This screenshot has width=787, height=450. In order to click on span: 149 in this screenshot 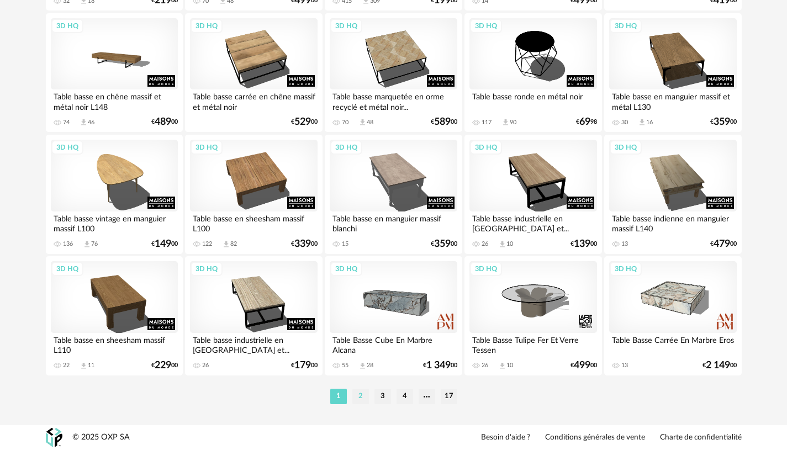, I will do `click(163, 244)`.